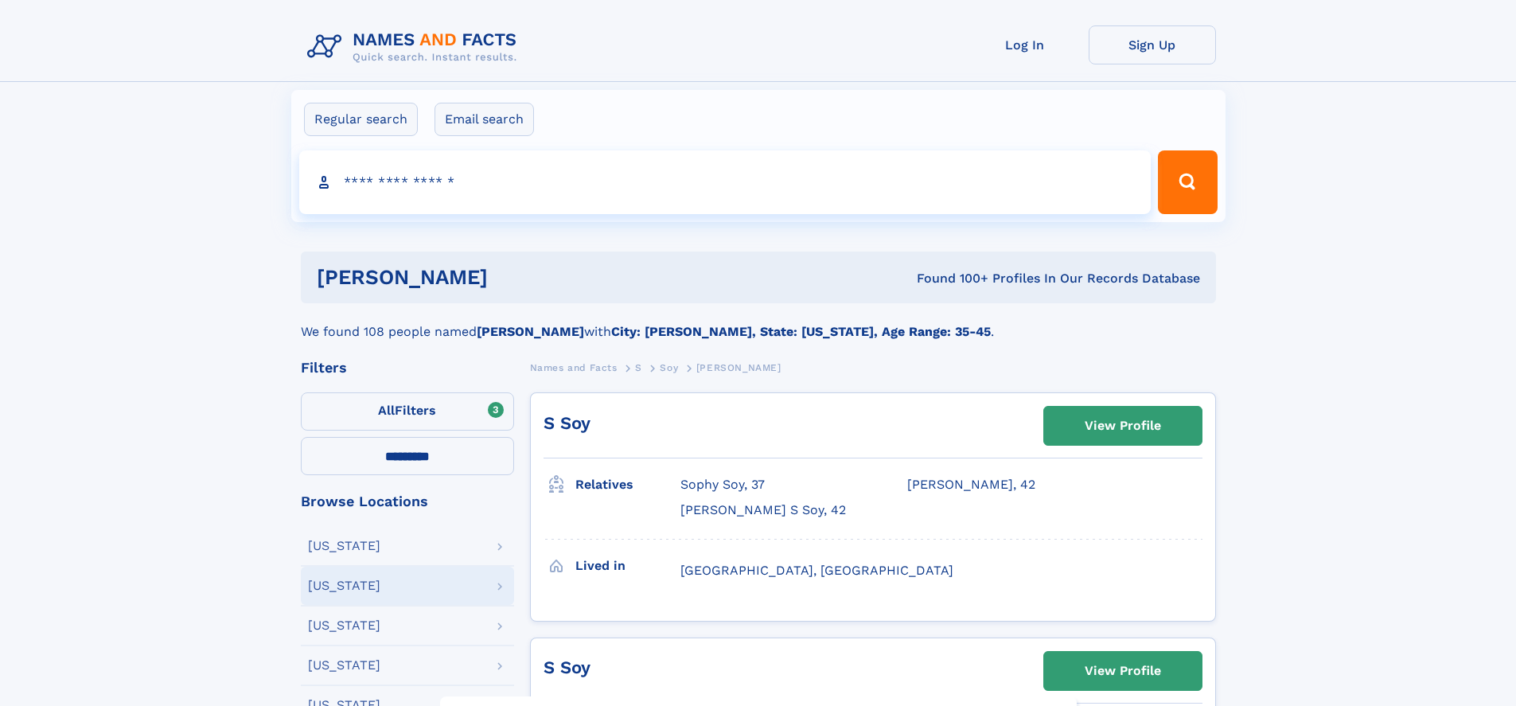 Image resolution: width=1516 pixels, height=706 pixels. What do you see at coordinates (628, 566) in the screenshot?
I see `h3: Lived in` at bounding box center [628, 566].